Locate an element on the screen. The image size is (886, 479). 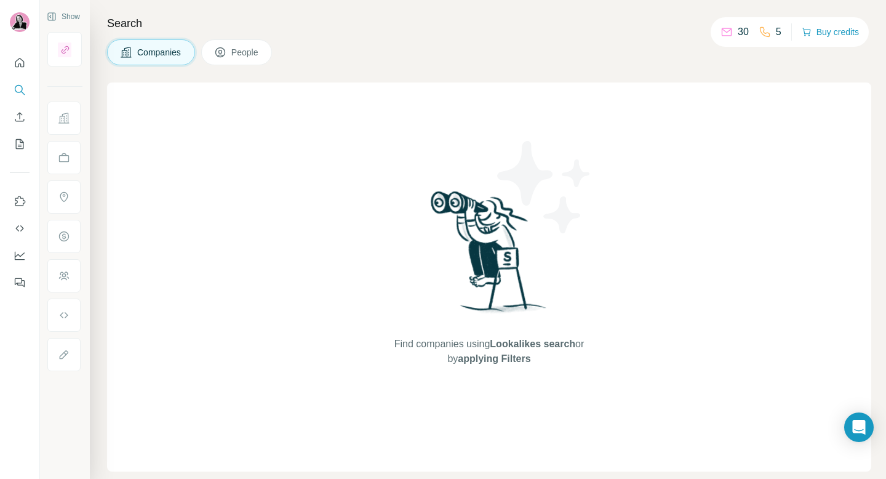
button: Search is located at coordinates (20, 90).